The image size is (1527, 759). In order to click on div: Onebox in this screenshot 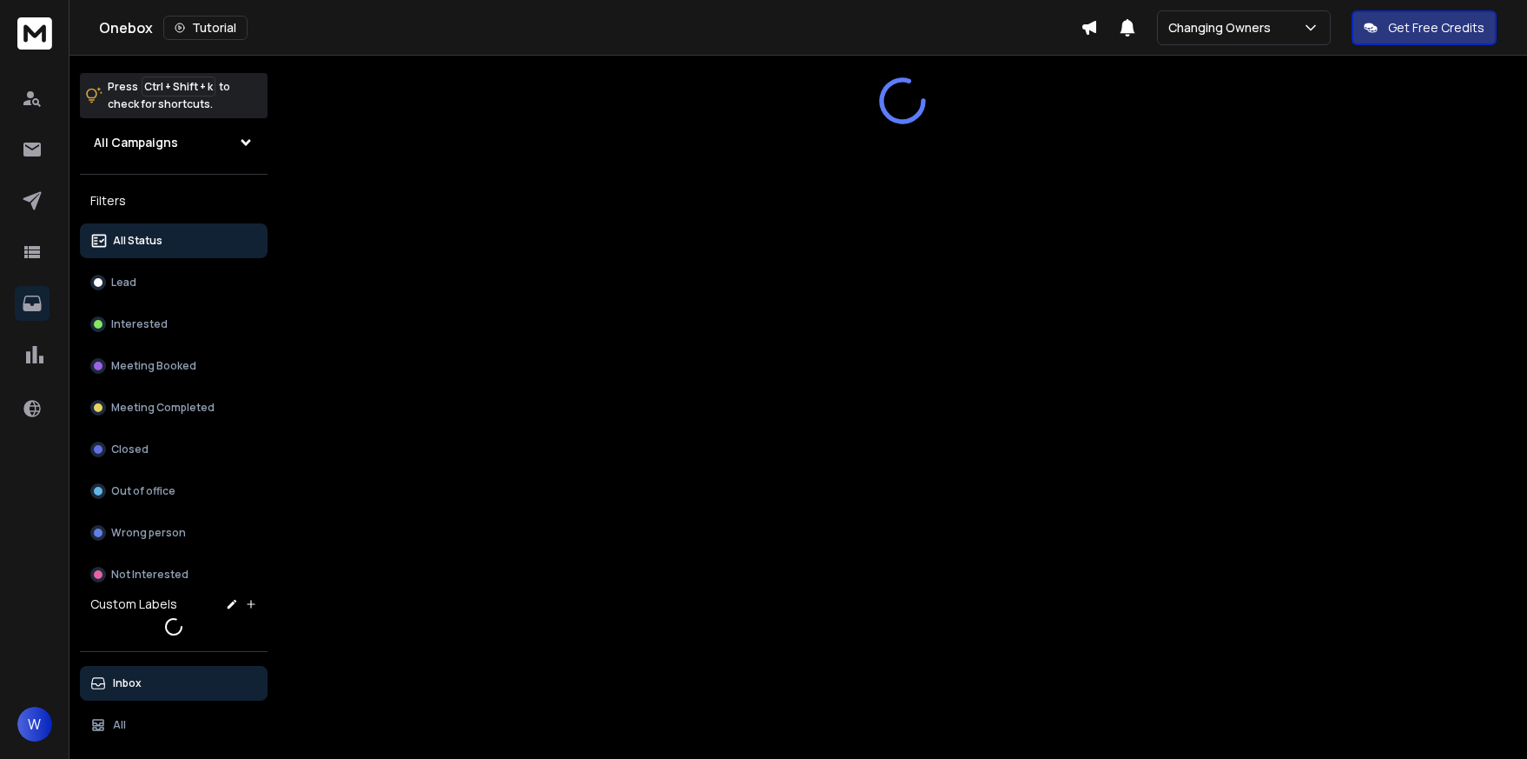, I will do `click(590, 28)`.